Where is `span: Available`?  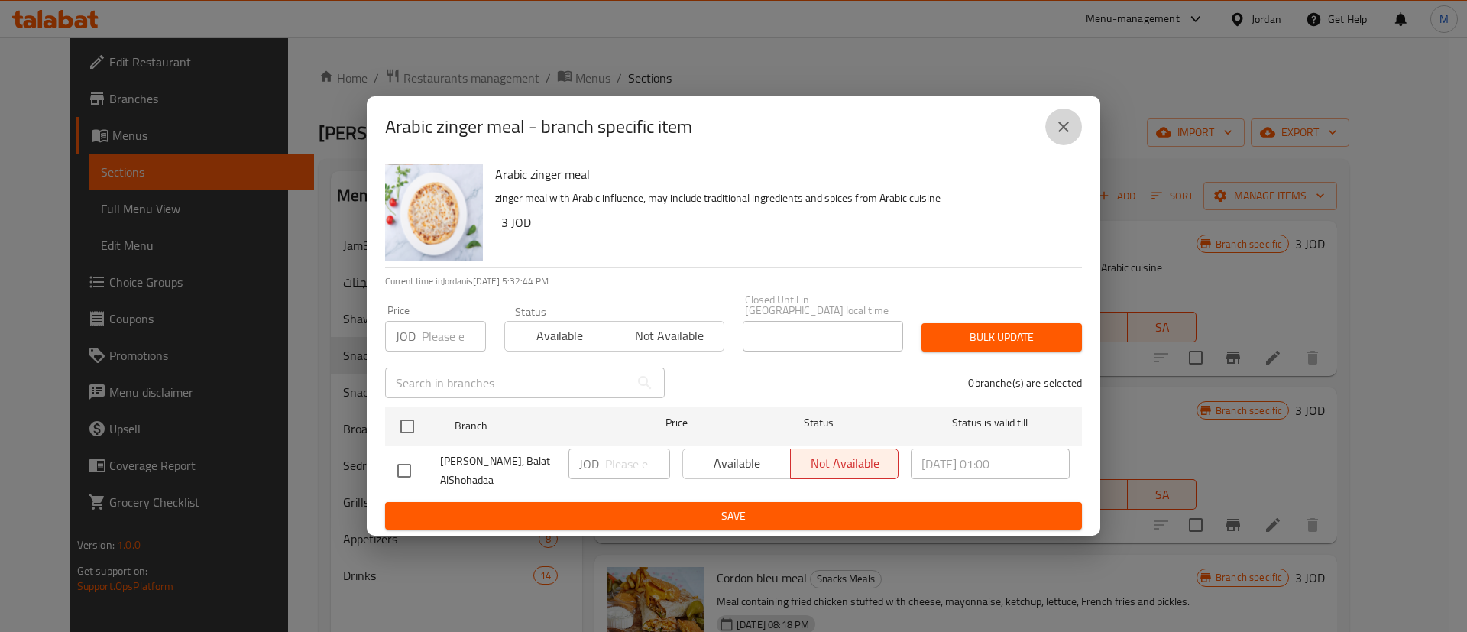 span: Available is located at coordinates (559, 335).